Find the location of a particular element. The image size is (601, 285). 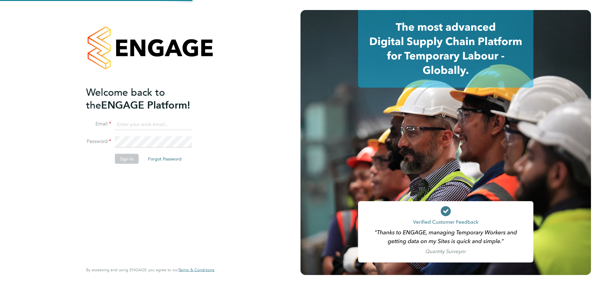

label: Password is located at coordinates (99, 142).